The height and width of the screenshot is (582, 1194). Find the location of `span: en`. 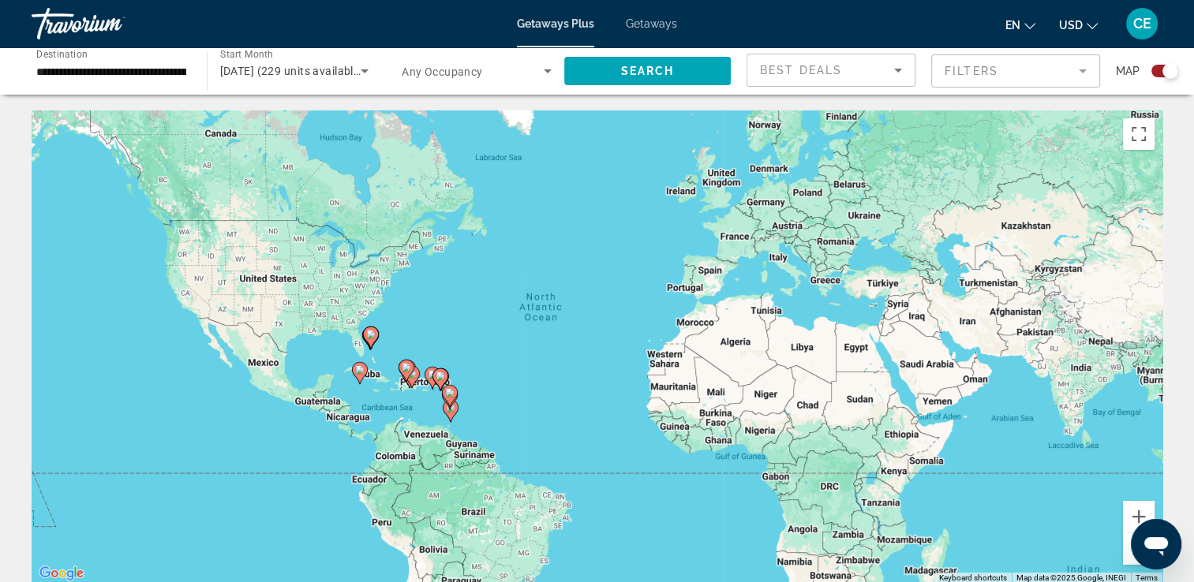

span: en is located at coordinates (1012, 25).